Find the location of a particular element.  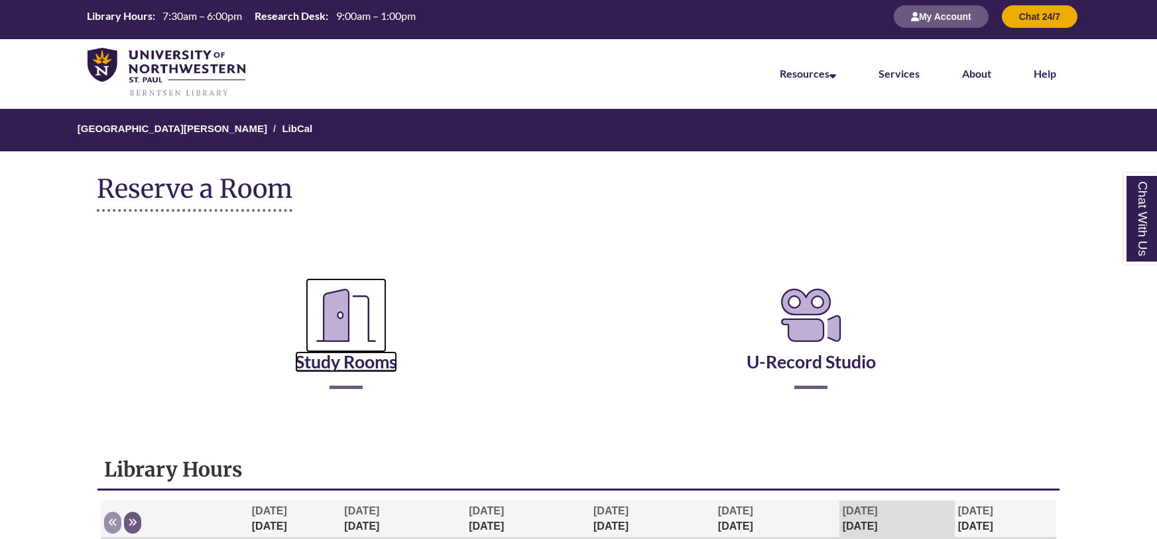

h1: Reserve a Room is located at coordinates (194, 193).